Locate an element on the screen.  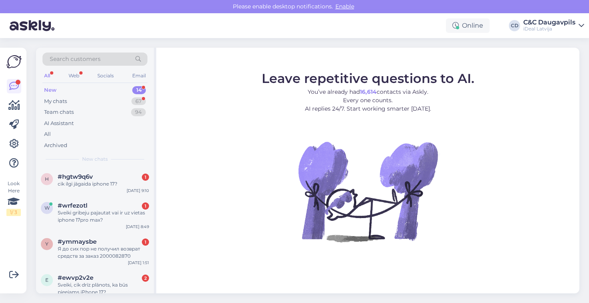
span: #ewvp2v2e is located at coordinates (75, 278).